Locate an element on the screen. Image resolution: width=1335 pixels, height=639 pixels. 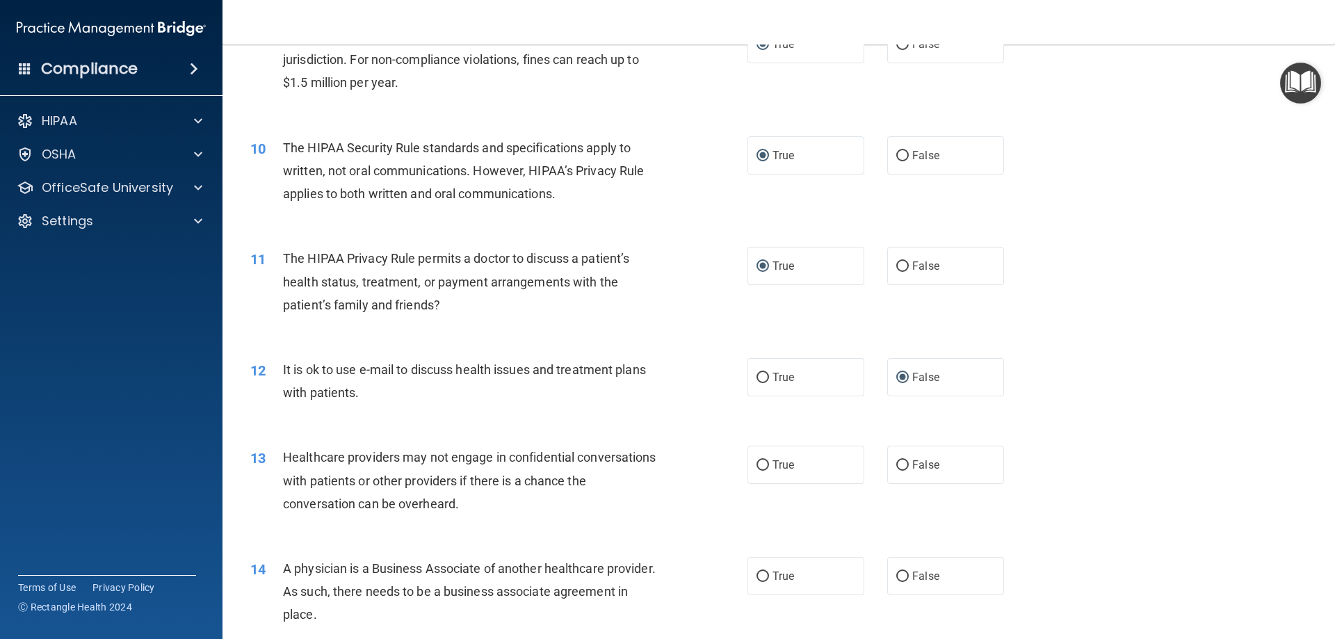
span: 10 is located at coordinates (258, 149).